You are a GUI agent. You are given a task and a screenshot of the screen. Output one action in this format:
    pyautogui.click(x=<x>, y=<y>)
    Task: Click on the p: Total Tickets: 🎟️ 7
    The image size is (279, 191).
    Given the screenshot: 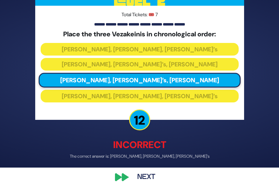 What is the action you would take?
    pyautogui.click(x=139, y=14)
    